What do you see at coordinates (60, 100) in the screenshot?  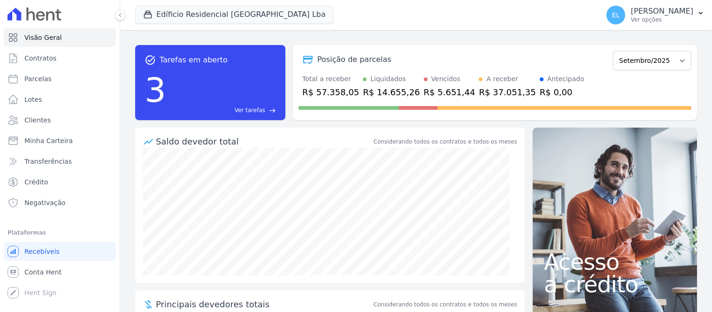 I see `a: Lotes` at bounding box center [60, 100].